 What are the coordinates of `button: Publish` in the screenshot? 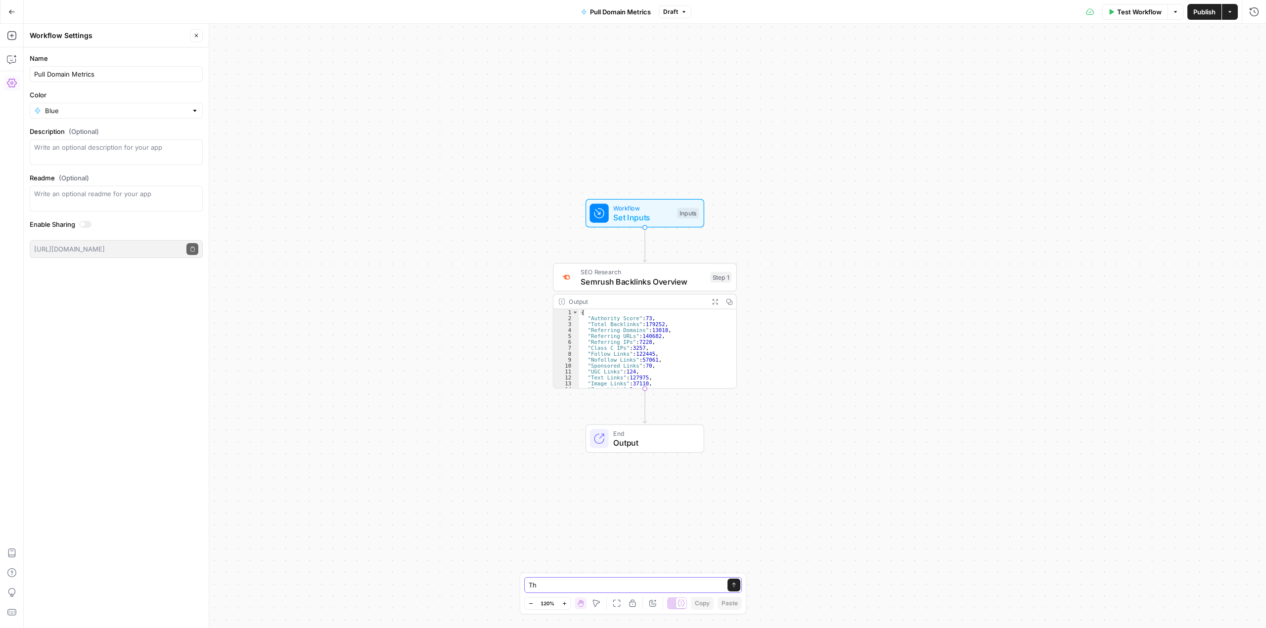 It's located at (1204, 12).